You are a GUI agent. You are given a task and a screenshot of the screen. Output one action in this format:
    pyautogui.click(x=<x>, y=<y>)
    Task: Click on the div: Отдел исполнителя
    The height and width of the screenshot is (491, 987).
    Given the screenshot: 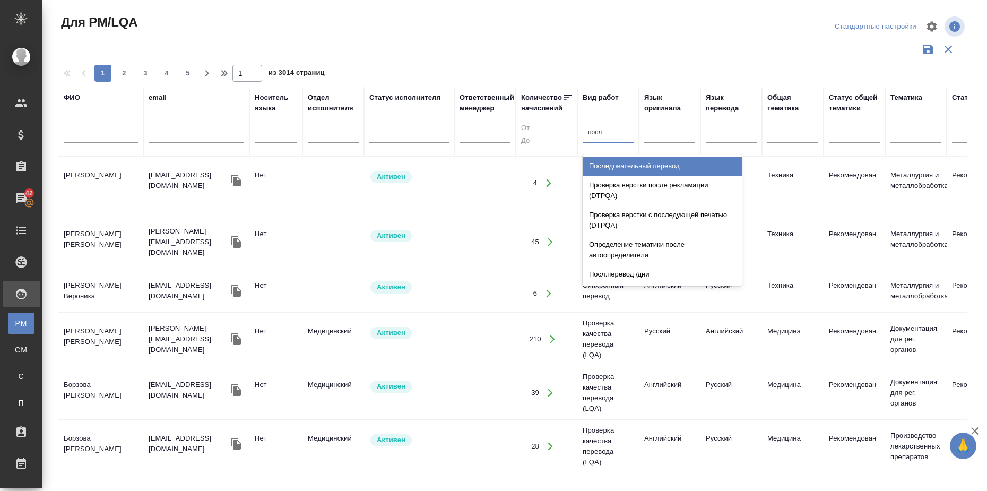 What is the action you would take?
    pyautogui.click(x=333, y=103)
    